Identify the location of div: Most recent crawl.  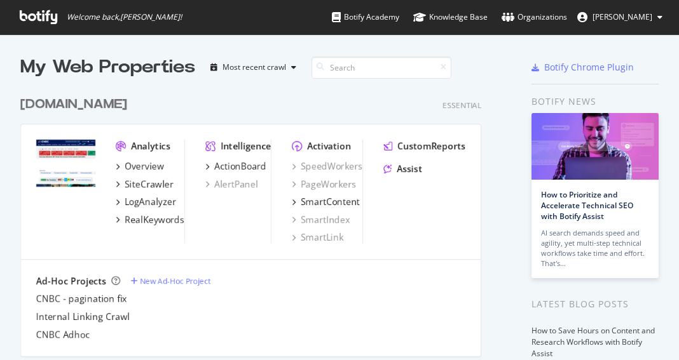
(254, 67).